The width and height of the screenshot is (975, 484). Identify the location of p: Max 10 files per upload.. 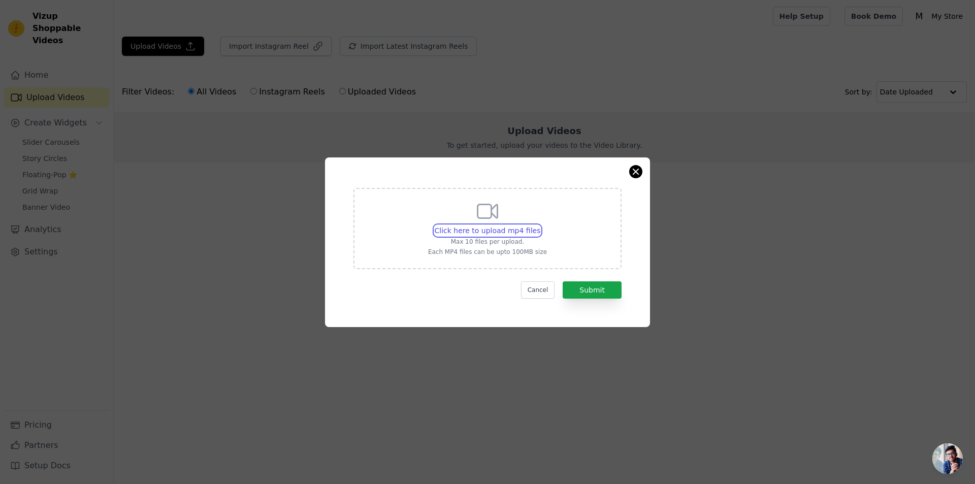
(488, 242).